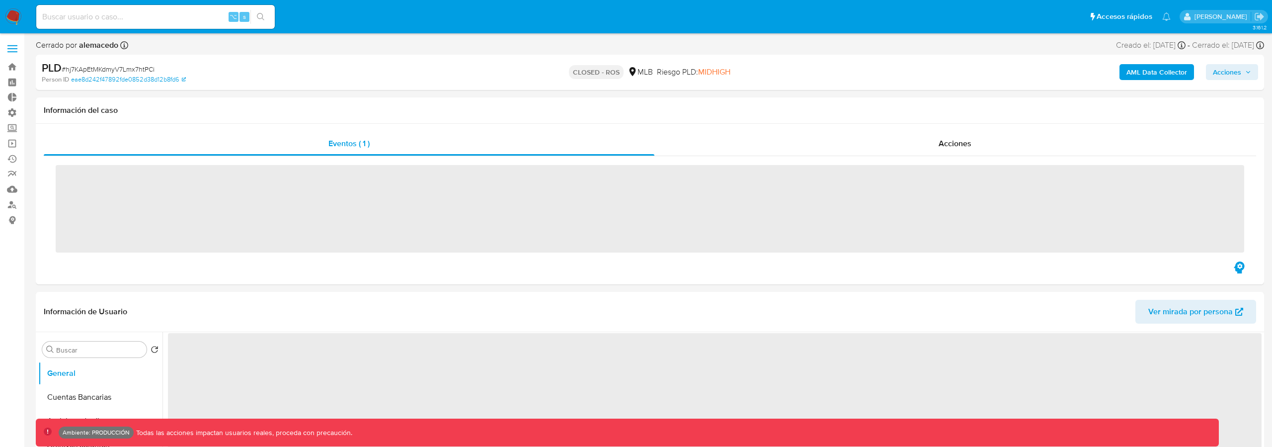 This screenshot has height=447, width=1272. Describe the element at coordinates (1124, 16) in the screenshot. I see `span: Accesos rápidos` at that location.